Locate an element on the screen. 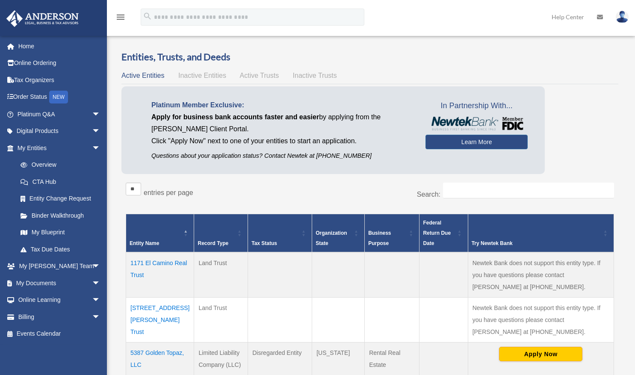  a: CTA Hub is located at coordinates (60, 182).